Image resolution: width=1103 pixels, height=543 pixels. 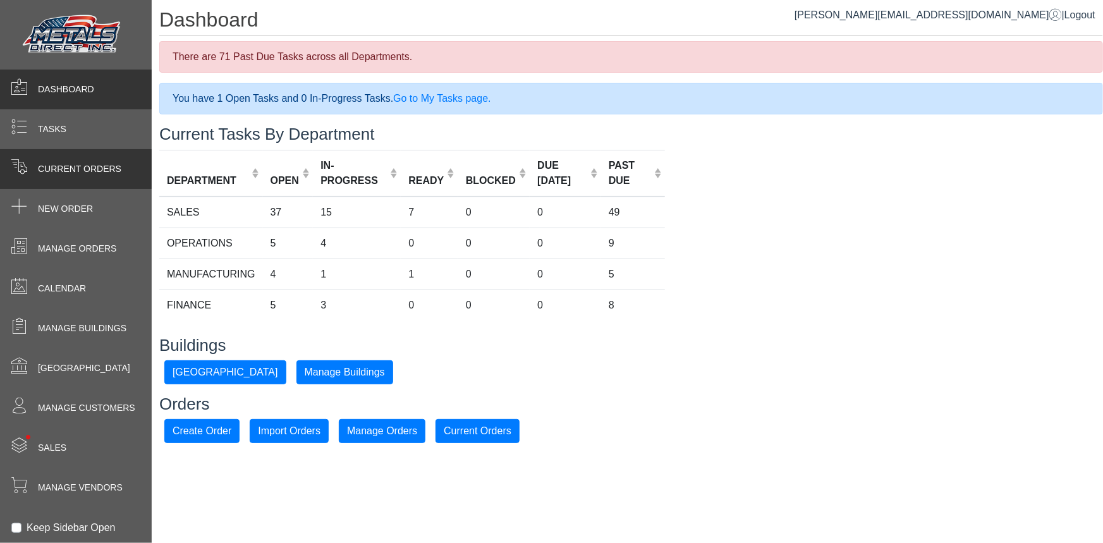 What do you see at coordinates (382, 430) in the screenshot?
I see `a: Manage Orders` at bounding box center [382, 430].